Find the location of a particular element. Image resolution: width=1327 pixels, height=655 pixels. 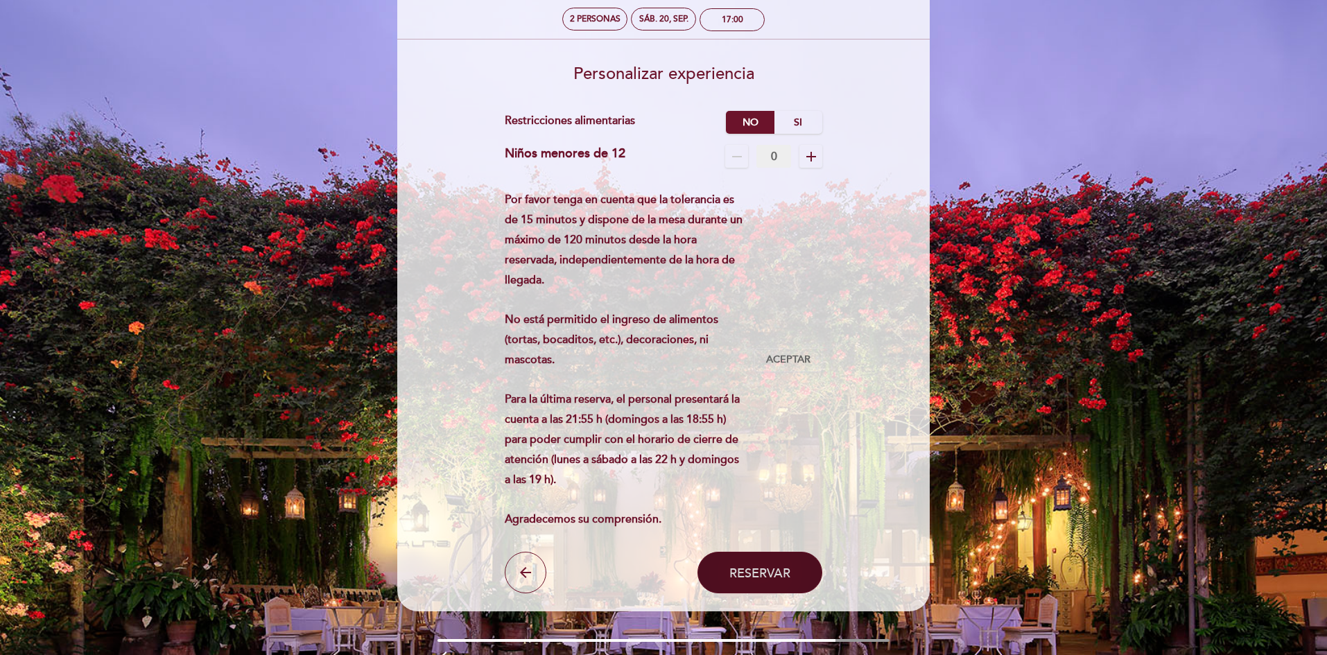

button: arrow_back is located at coordinates (526, 573).